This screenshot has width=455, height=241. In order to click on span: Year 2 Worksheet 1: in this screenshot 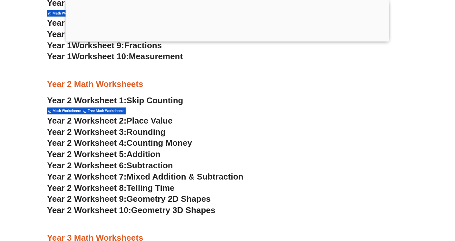, I will do `click(87, 101)`.